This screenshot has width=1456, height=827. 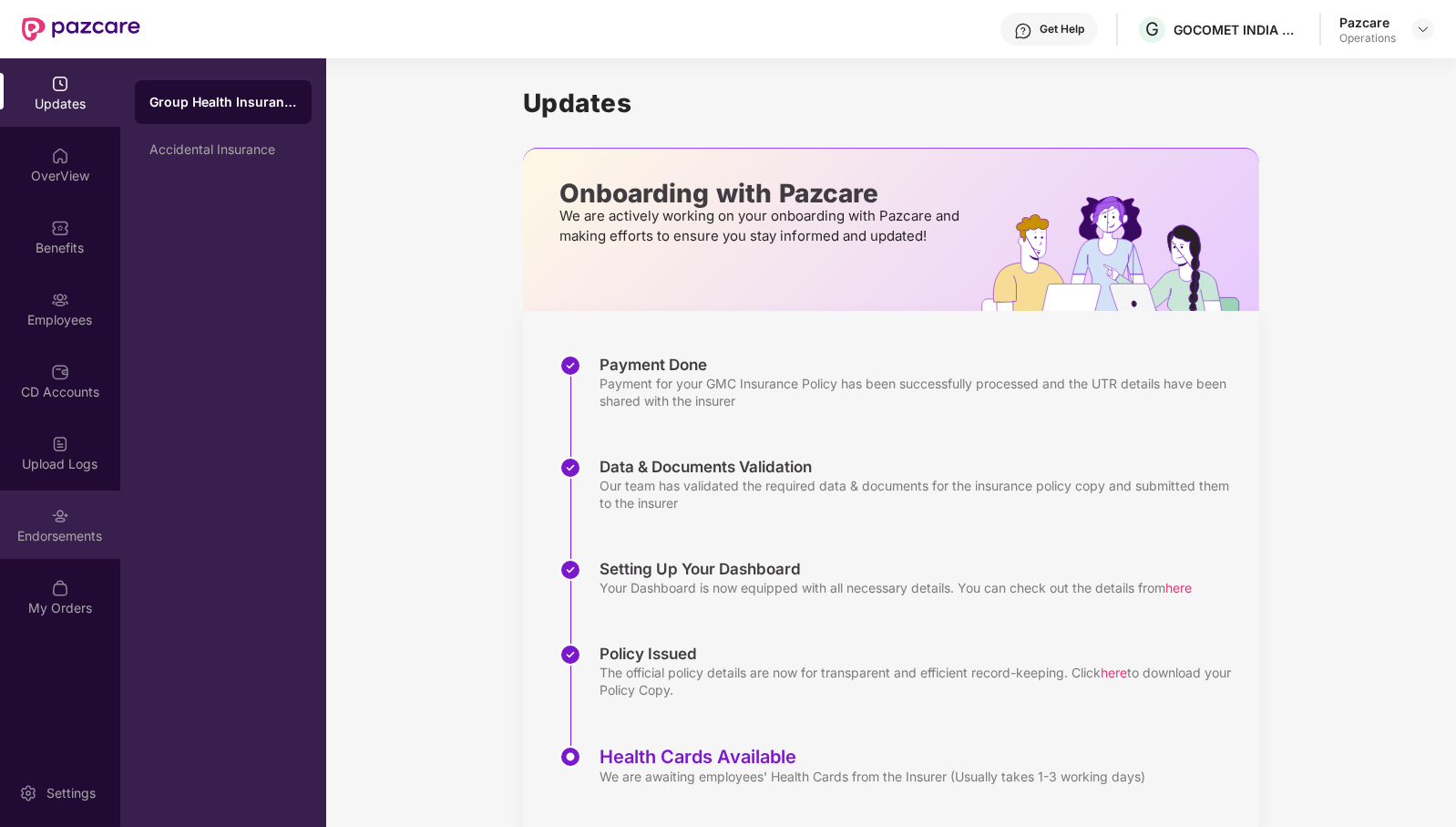 I want to click on div: Your Dashboard is now equipped with all necessary details. You can check out the details from, so click(x=895, y=587).